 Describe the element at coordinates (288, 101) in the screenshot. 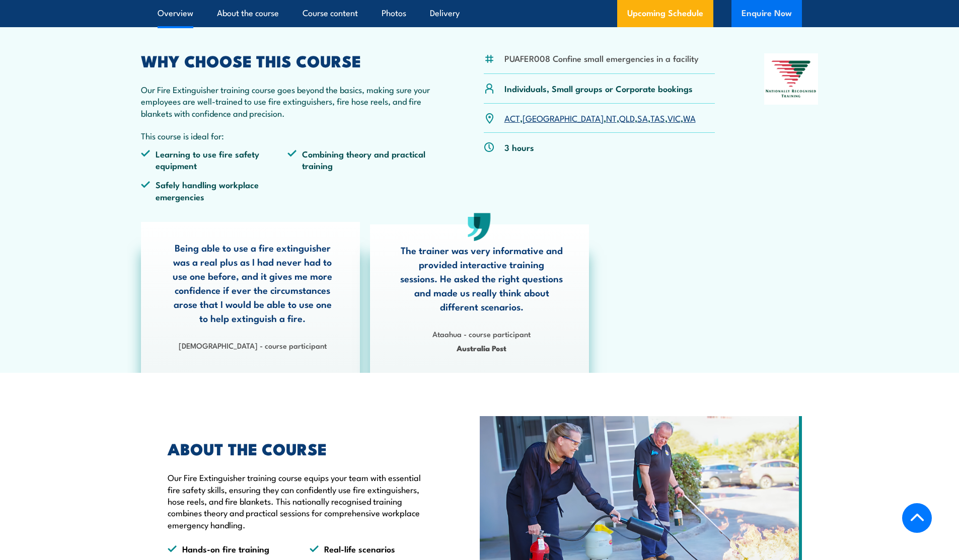

I see `p: Our Fire Extinguisher training course goes beyond the basics, making sure your employees are well...` at that location.